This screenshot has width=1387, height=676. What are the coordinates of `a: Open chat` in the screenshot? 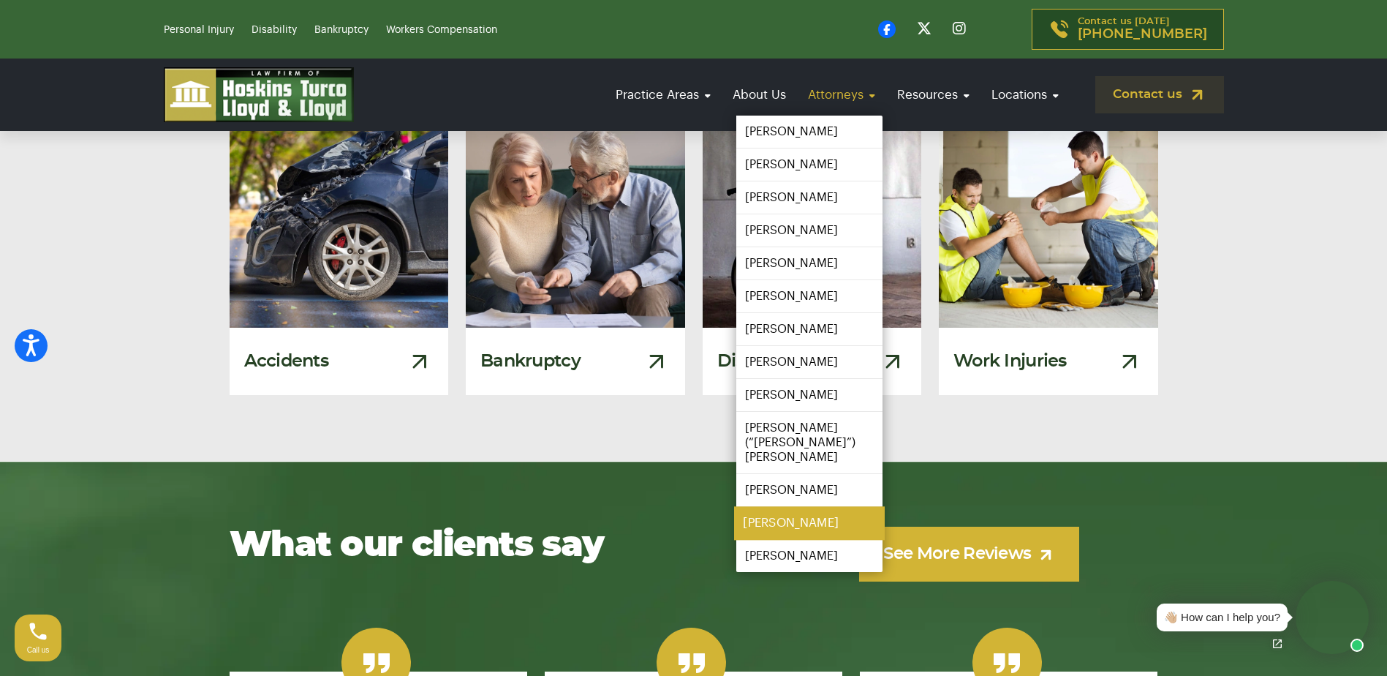 It's located at (1277, 643).